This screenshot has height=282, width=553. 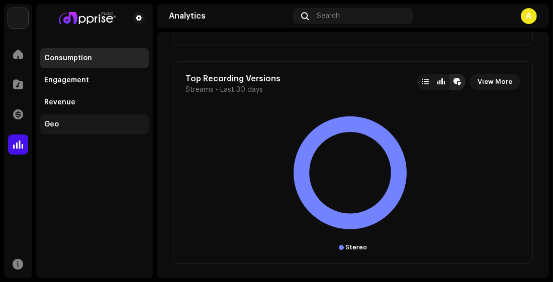 I want to click on div: A, so click(x=529, y=16).